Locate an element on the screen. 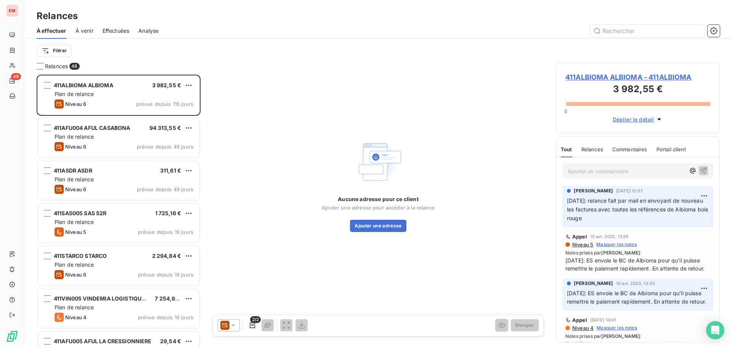  span: 94 313,55 € is located at coordinates (165, 128).